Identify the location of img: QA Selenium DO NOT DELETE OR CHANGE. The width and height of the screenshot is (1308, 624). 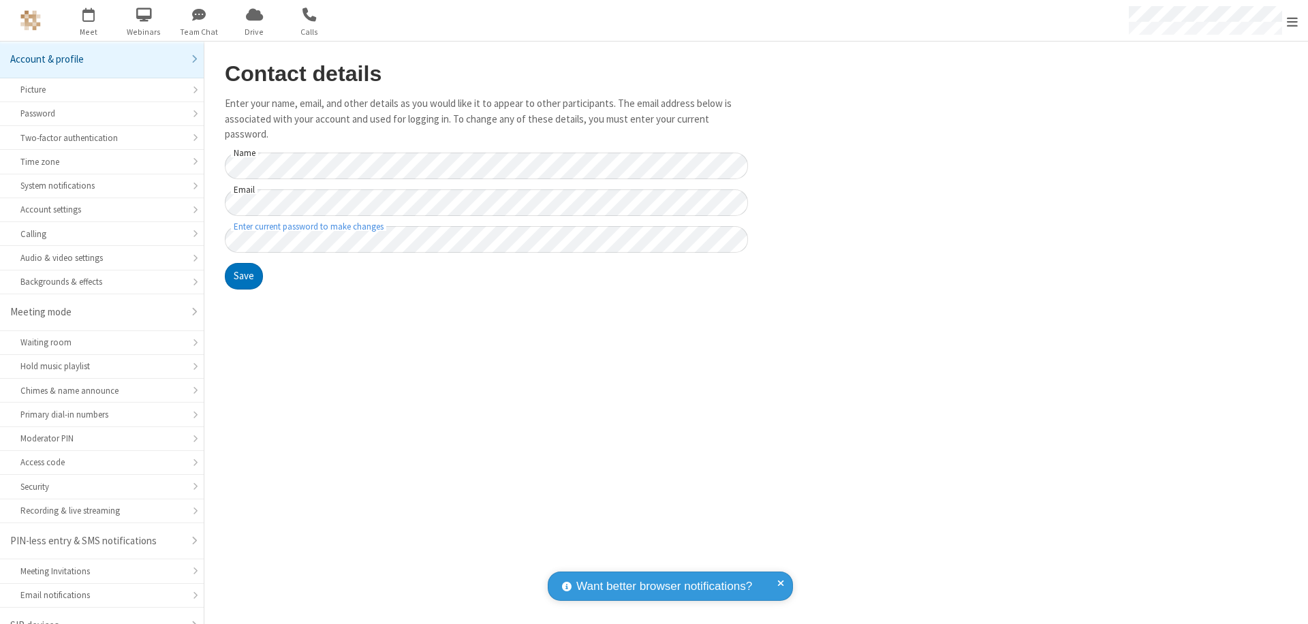
(31, 20).